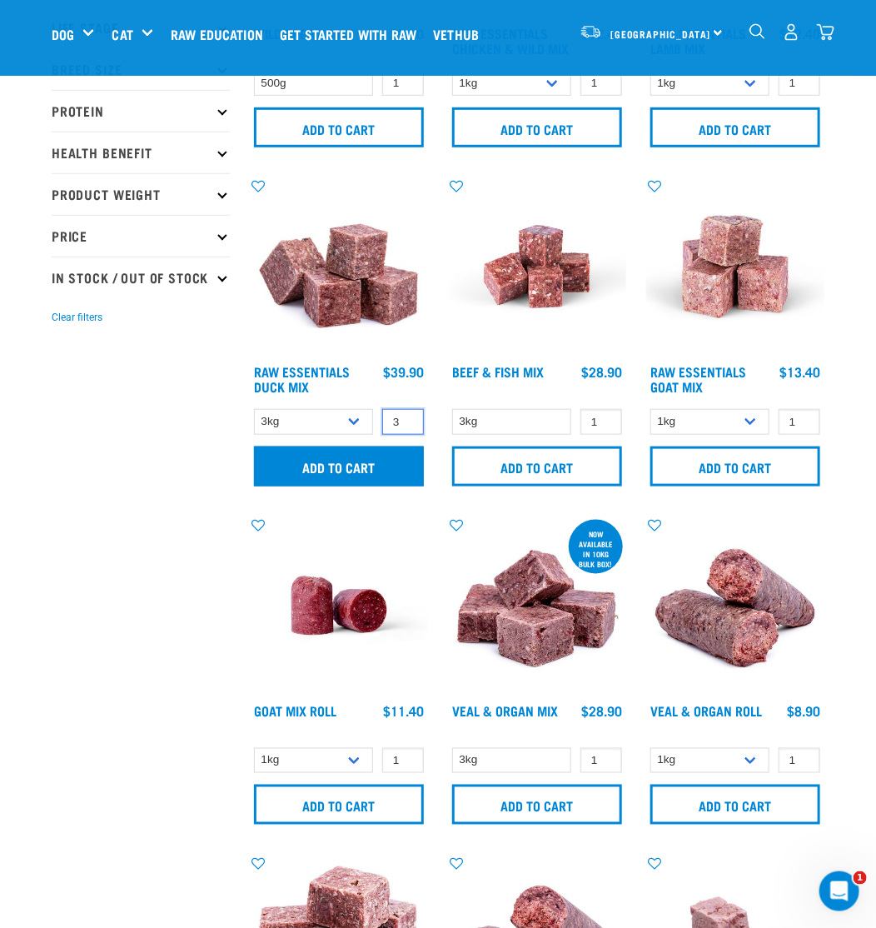 The width and height of the screenshot is (876, 928). Describe the element at coordinates (698, 378) in the screenshot. I see `a: Raw Essentials Goat Mix` at that location.